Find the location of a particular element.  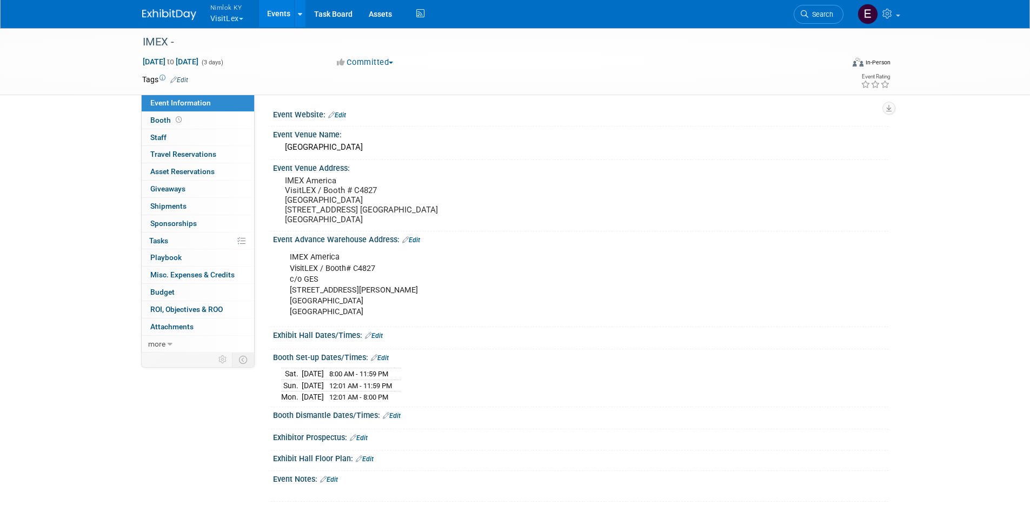

a: Event Information is located at coordinates (198, 103).